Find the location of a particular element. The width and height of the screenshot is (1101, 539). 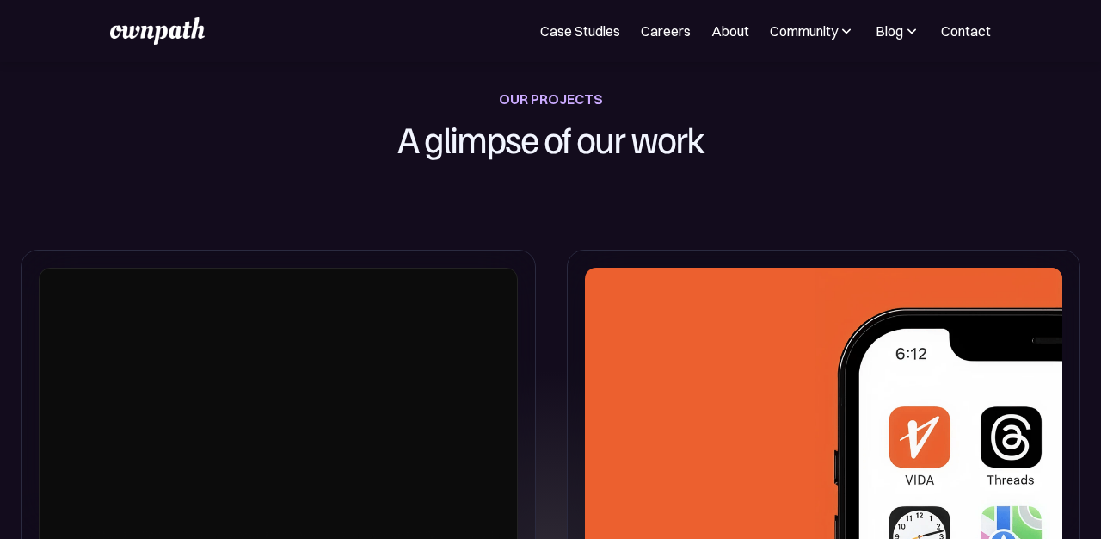

div: OUR PROJECTS is located at coordinates (551, 99).